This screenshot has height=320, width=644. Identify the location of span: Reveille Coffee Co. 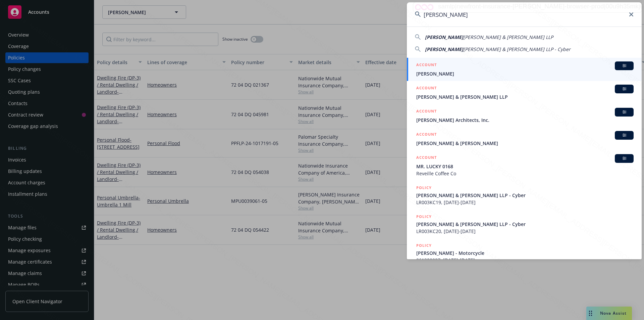
(525, 173).